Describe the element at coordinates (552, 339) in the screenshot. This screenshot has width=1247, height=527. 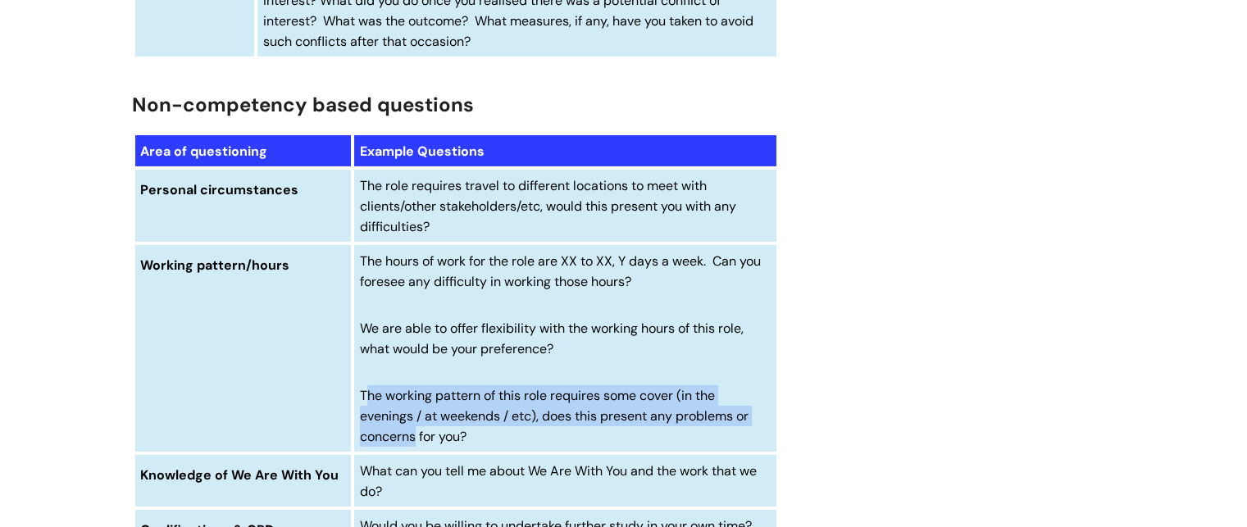
I see `span: We are able to offer flexibility with the working hours of this role, what would be your preference?` at that location.